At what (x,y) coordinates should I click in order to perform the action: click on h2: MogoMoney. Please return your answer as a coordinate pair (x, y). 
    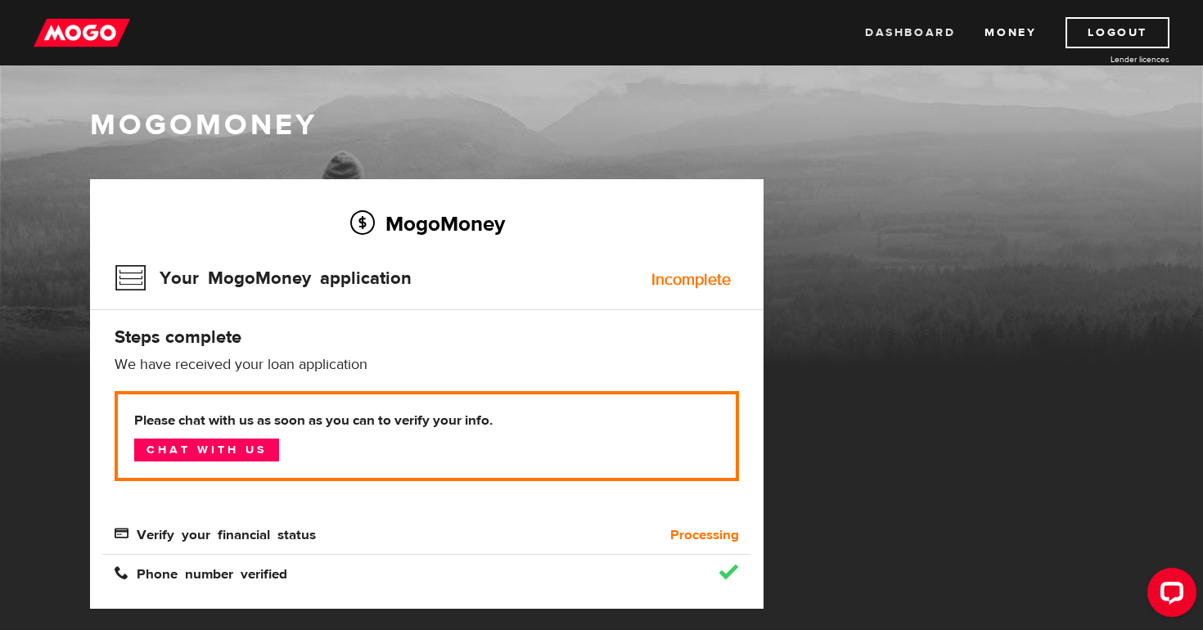
    Looking at the image, I should click on (426, 223).